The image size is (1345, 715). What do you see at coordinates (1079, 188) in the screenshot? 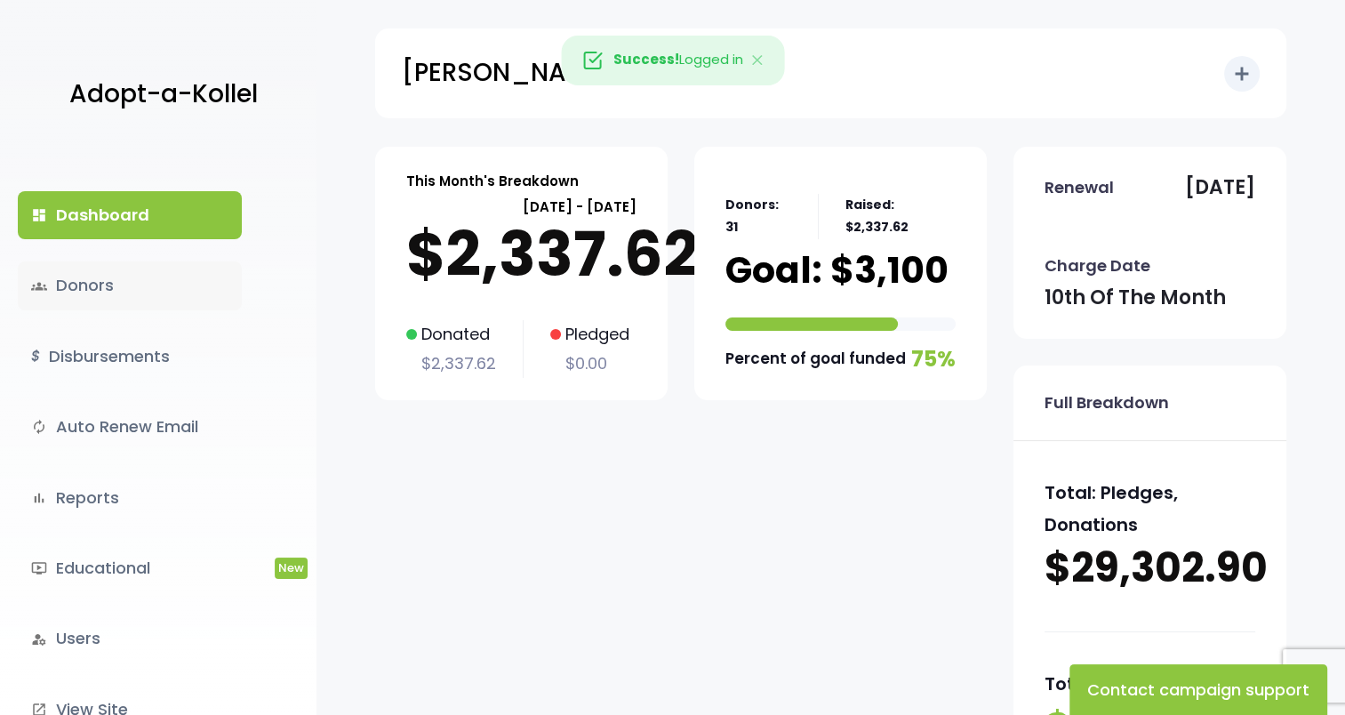
I see `p: Renewal` at bounding box center [1079, 188].